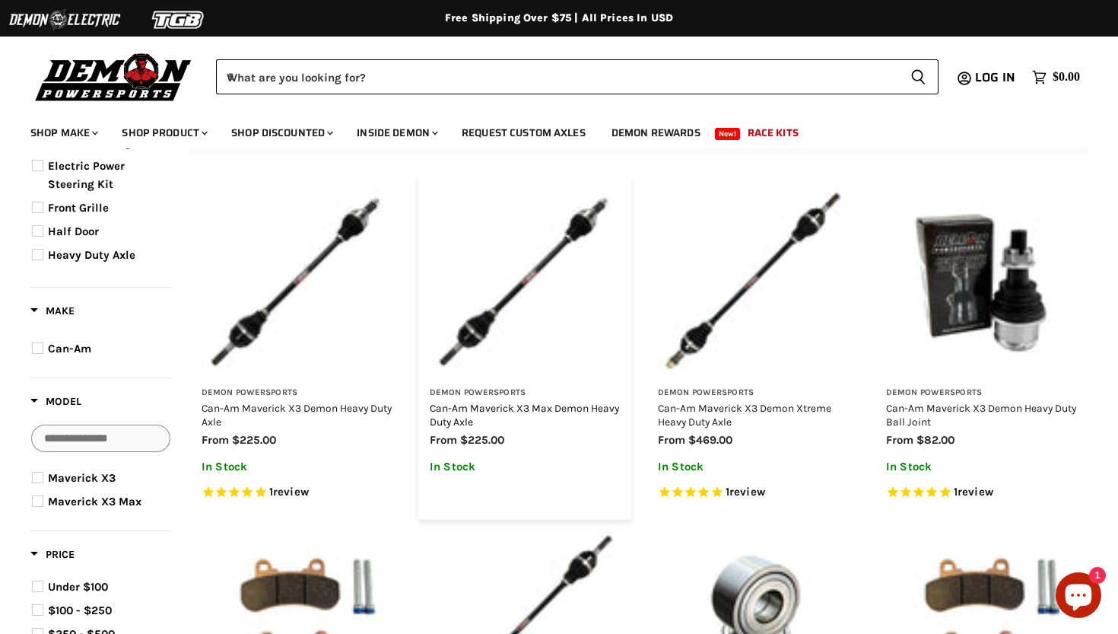  What do you see at coordinates (179, 20) in the screenshot?
I see `img: TGB Logo 2` at bounding box center [179, 20].